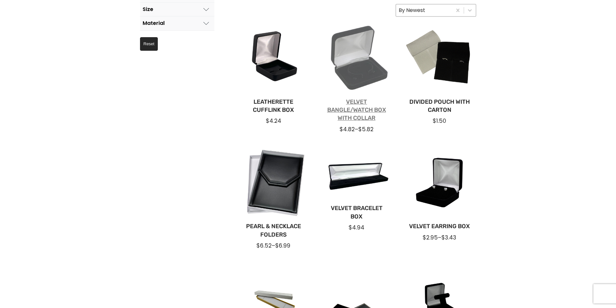 Image resolution: width=616 pixels, height=308 pixels. What do you see at coordinates (366, 129) in the screenshot?
I see `span: $5.82` at bounding box center [366, 129].